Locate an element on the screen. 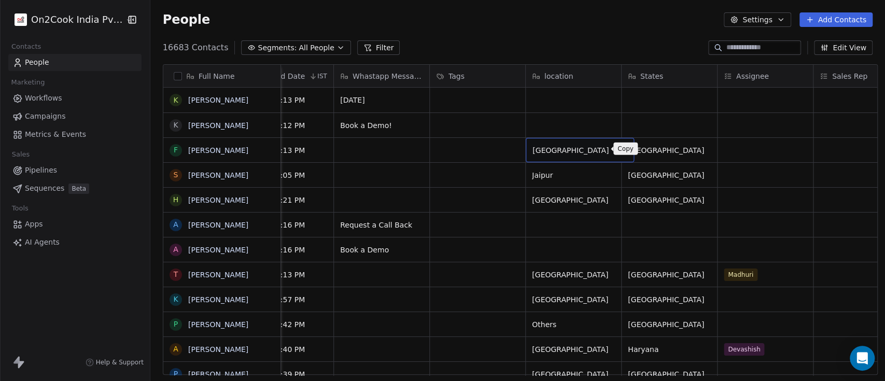 The image size is (885, 381). div: States is located at coordinates (669, 76).